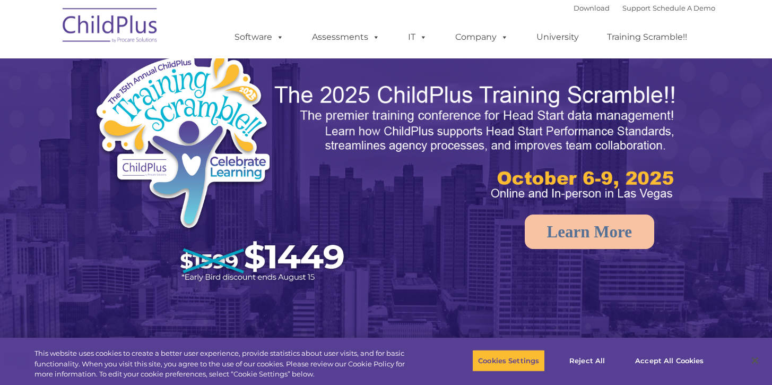 This screenshot has height=385, width=772. What do you see at coordinates (259, 37) in the screenshot?
I see `a: Software` at bounding box center [259, 37].